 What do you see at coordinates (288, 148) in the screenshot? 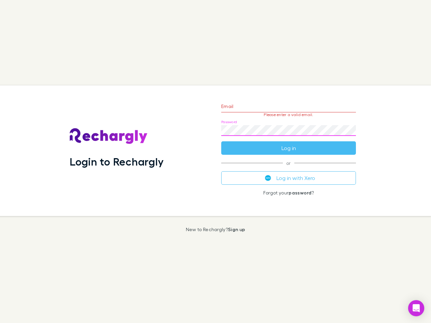
I see `button: Log in` at bounding box center [288, 148].